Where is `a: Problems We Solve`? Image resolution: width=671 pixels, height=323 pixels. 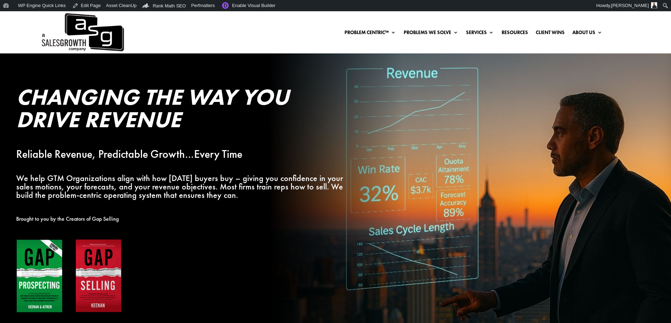 a: Problems We Solve is located at coordinates (430, 34).